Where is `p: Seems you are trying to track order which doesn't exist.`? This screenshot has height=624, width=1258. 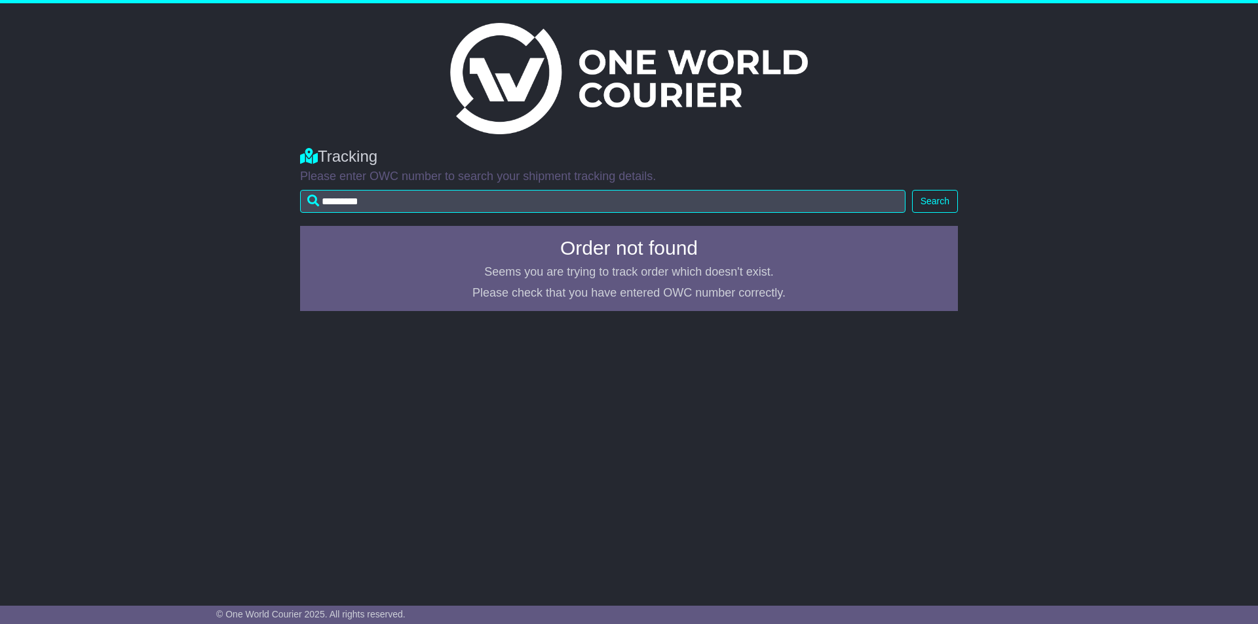 p: Seems you are trying to track order which doesn't exist. is located at coordinates (629, 272).